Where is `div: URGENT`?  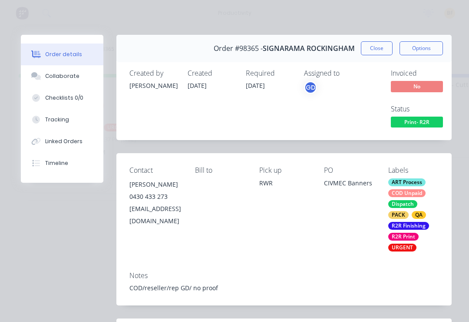 div: URGENT is located at coordinates (402, 247).